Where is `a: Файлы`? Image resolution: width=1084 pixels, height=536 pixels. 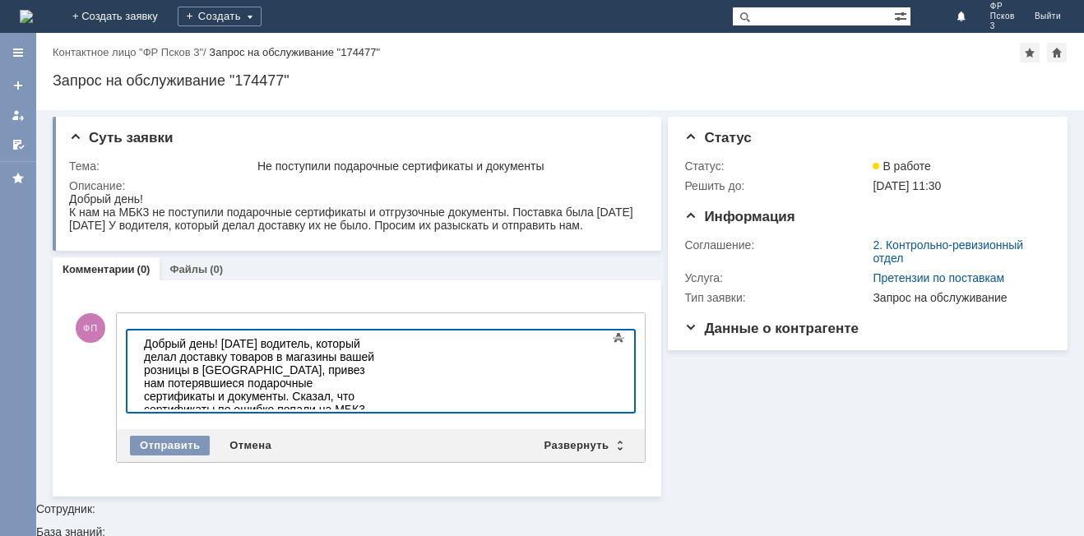
a: Файлы is located at coordinates (188, 269).